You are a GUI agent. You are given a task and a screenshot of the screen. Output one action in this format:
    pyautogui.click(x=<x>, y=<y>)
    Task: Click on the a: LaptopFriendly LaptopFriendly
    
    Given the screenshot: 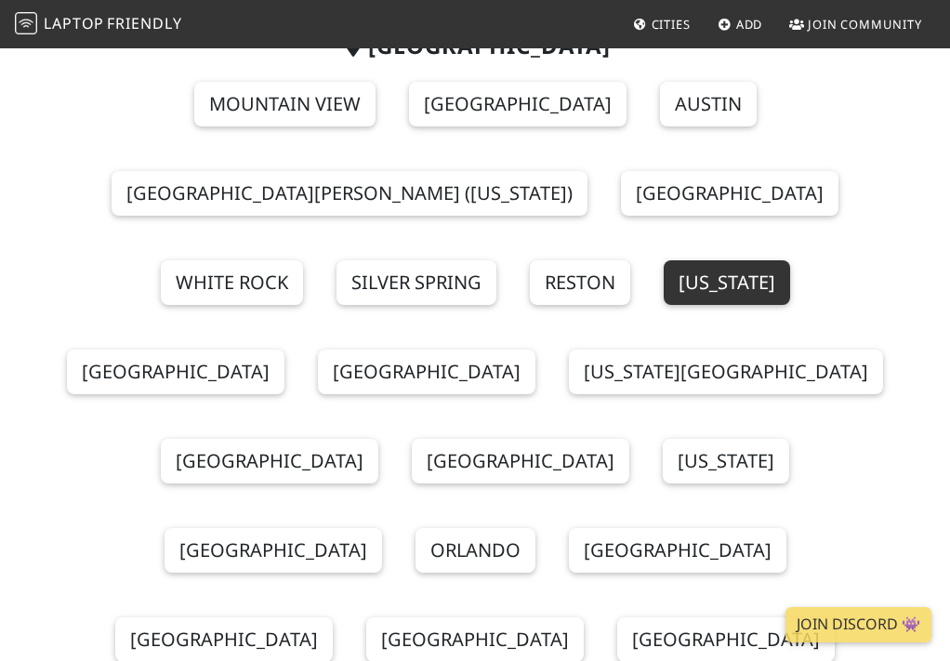 What is the action you would take?
    pyautogui.click(x=99, y=24)
    